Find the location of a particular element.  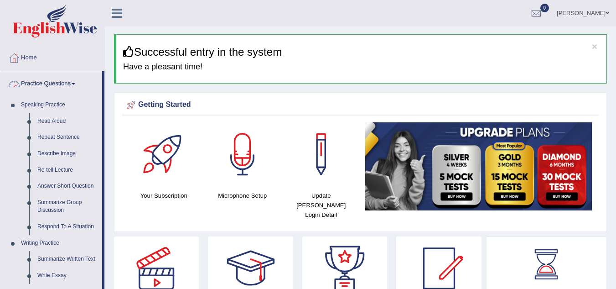

a: Practice Questions is located at coordinates (51, 83).